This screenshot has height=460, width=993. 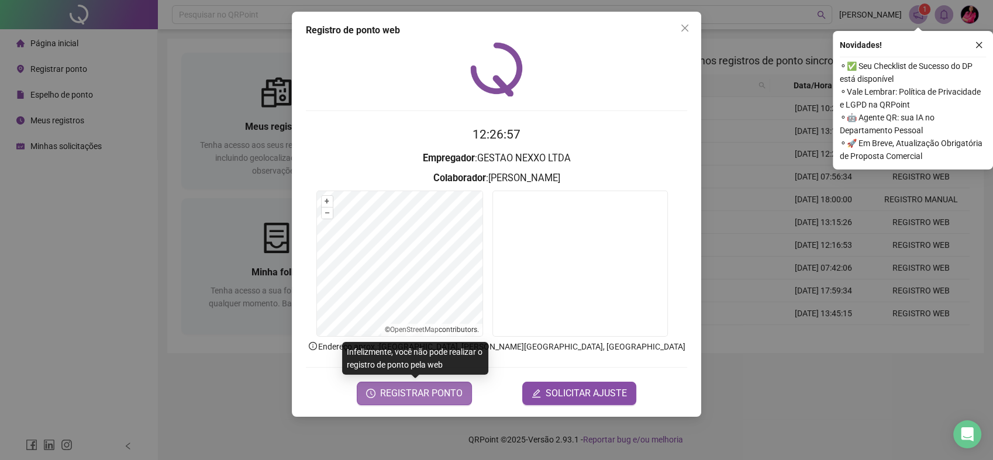 What do you see at coordinates (414, 330) in the screenshot?
I see `a: OpenStreetMap` at bounding box center [414, 330].